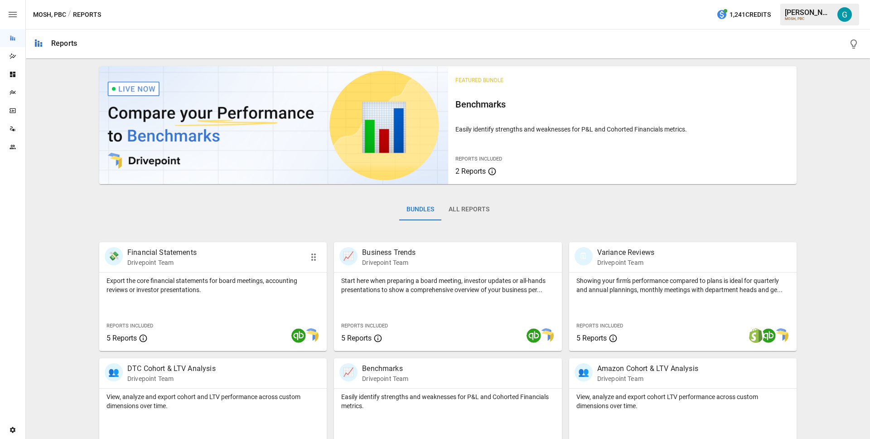 The height and width of the screenshot is (439, 870). What do you see at coordinates (744, 15) in the screenshot?
I see `button: 1,241Credits` at bounding box center [744, 15].